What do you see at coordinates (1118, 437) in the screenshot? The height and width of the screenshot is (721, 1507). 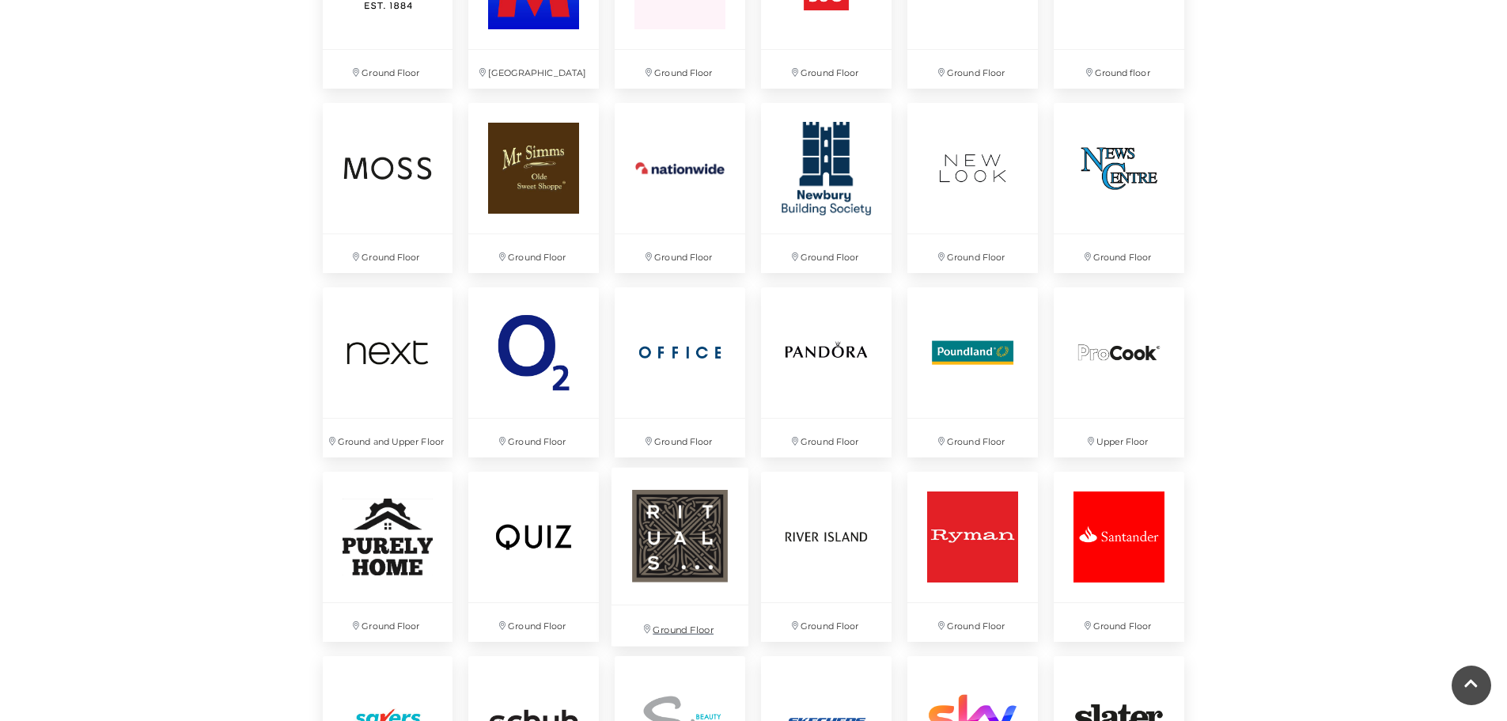 I see `p: Upper Floor` at bounding box center [1118, 437].